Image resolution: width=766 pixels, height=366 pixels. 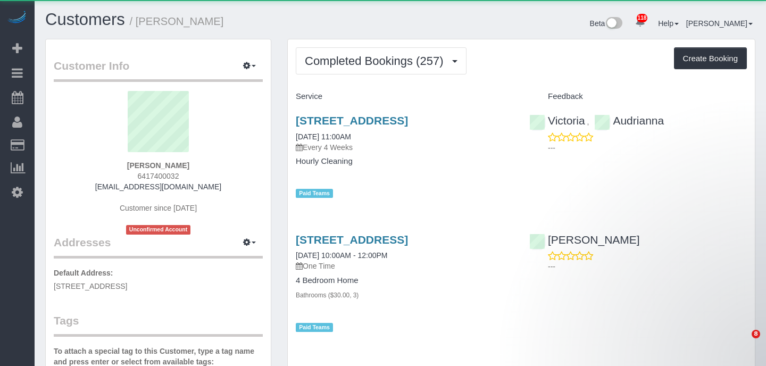 What do you see at coordinates (381, 61) in the screenshot?
I see `button: Completed Bookings (257)` at bounding box center [381, 61].